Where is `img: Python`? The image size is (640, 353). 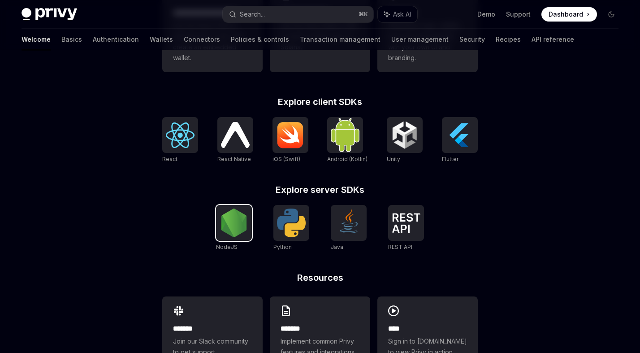 img: Python is located at coordinates (291, 223).